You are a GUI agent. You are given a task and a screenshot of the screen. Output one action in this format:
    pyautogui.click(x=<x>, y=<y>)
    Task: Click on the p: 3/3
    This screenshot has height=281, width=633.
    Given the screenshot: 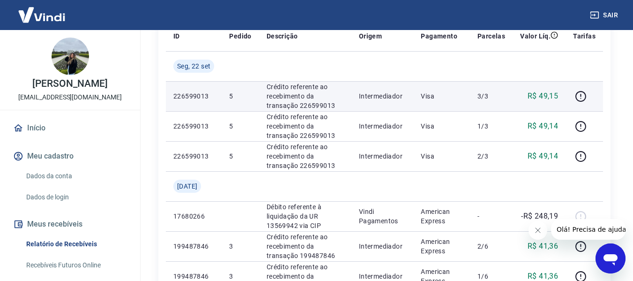 What is the action you would take?
    pyautogui.click(x=491, y=96)
    